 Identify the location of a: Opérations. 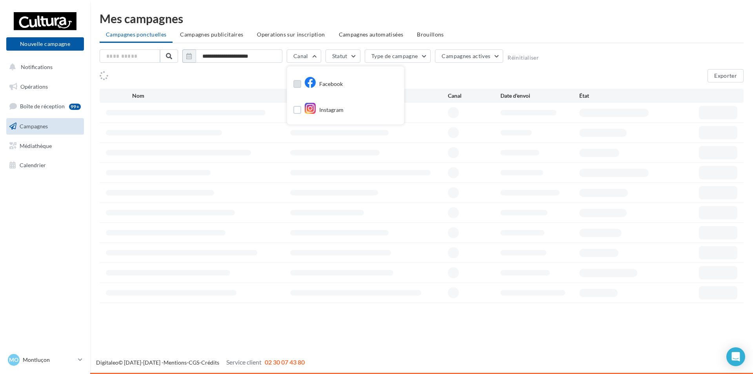
(45, 87).